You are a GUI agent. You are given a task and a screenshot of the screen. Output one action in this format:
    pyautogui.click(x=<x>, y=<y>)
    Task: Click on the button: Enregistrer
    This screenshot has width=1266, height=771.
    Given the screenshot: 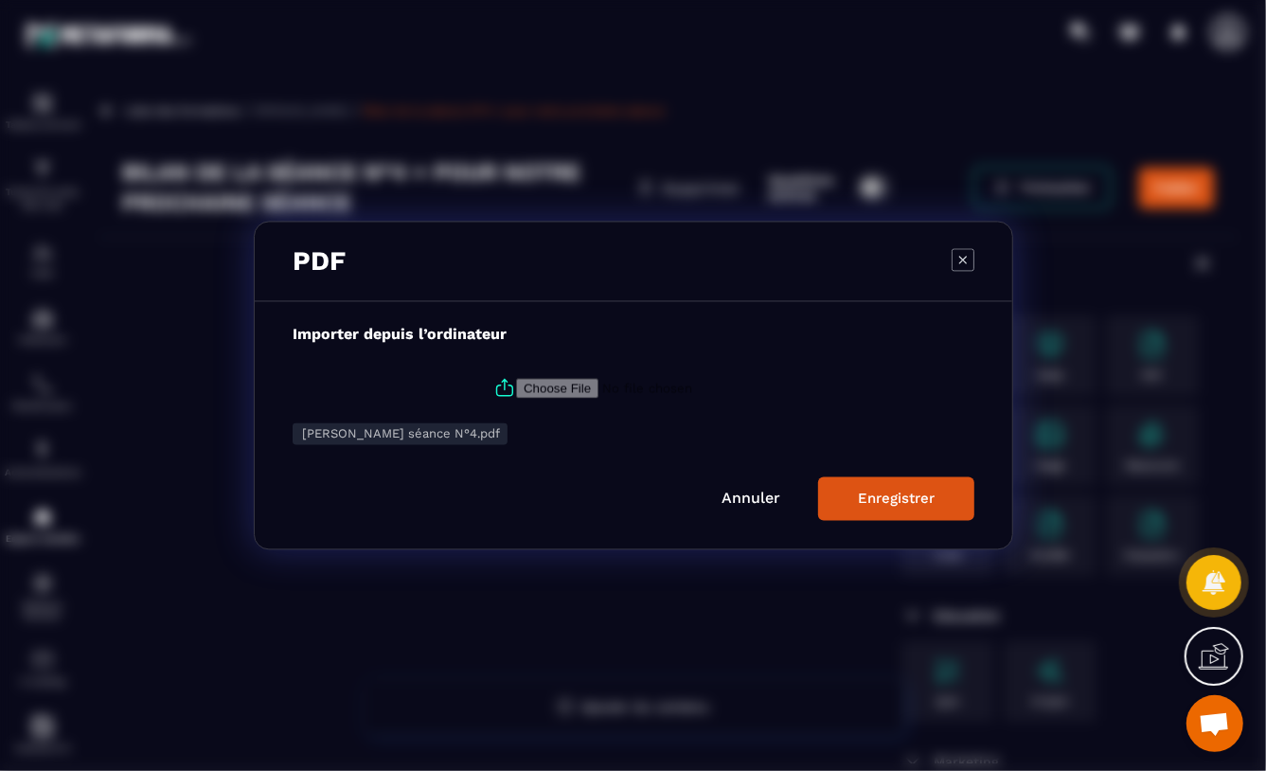 What is the action you would take?
    pyautogui.click(x=895, y=499)
    